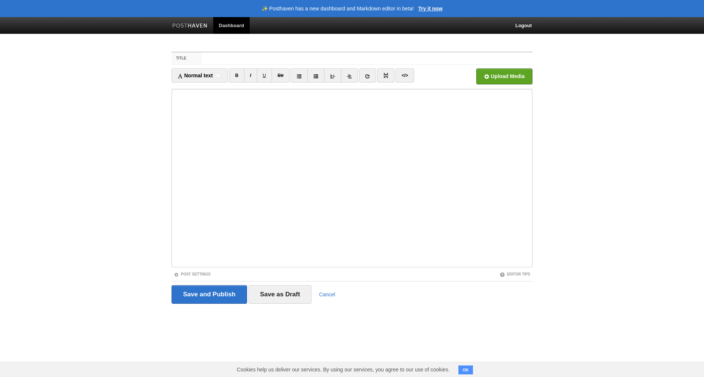  Describe the element at coordinates (237, 76) in the screenshot. I see `a: B` at that location.